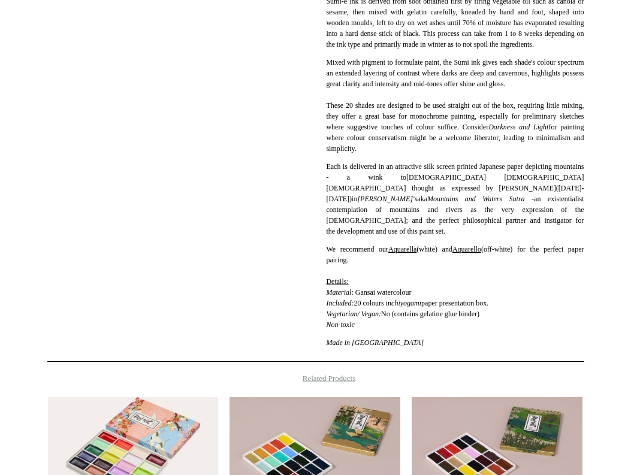 The image size is (631, 475). Describe the element at coordinates (337, 281) in the screenshot. I see `span: Details:` at that location.